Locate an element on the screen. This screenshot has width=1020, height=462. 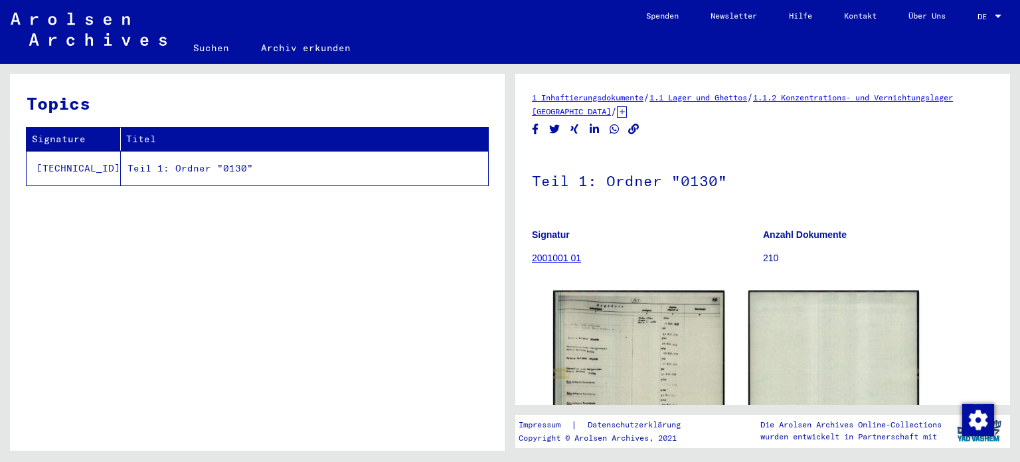
a: 2001001 01 is located at coordinates (556, 258).